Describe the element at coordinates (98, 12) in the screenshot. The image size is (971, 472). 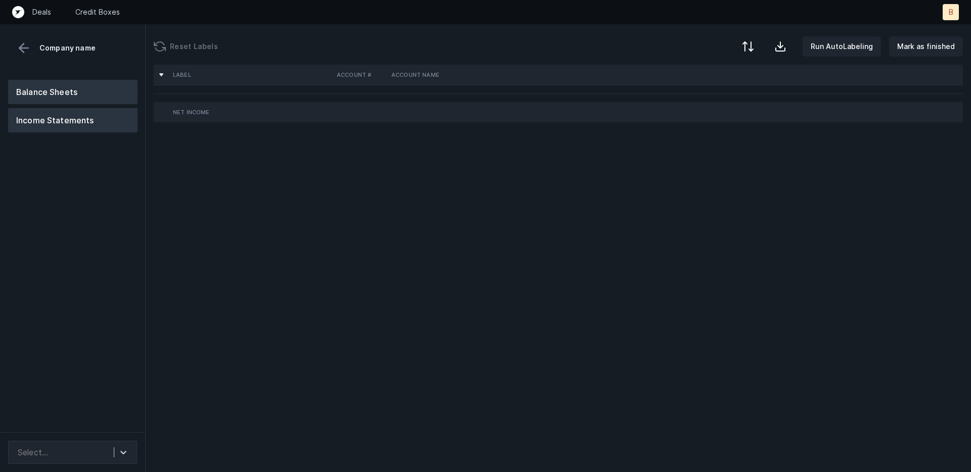
I see `p: Credit Boxes` at that location.